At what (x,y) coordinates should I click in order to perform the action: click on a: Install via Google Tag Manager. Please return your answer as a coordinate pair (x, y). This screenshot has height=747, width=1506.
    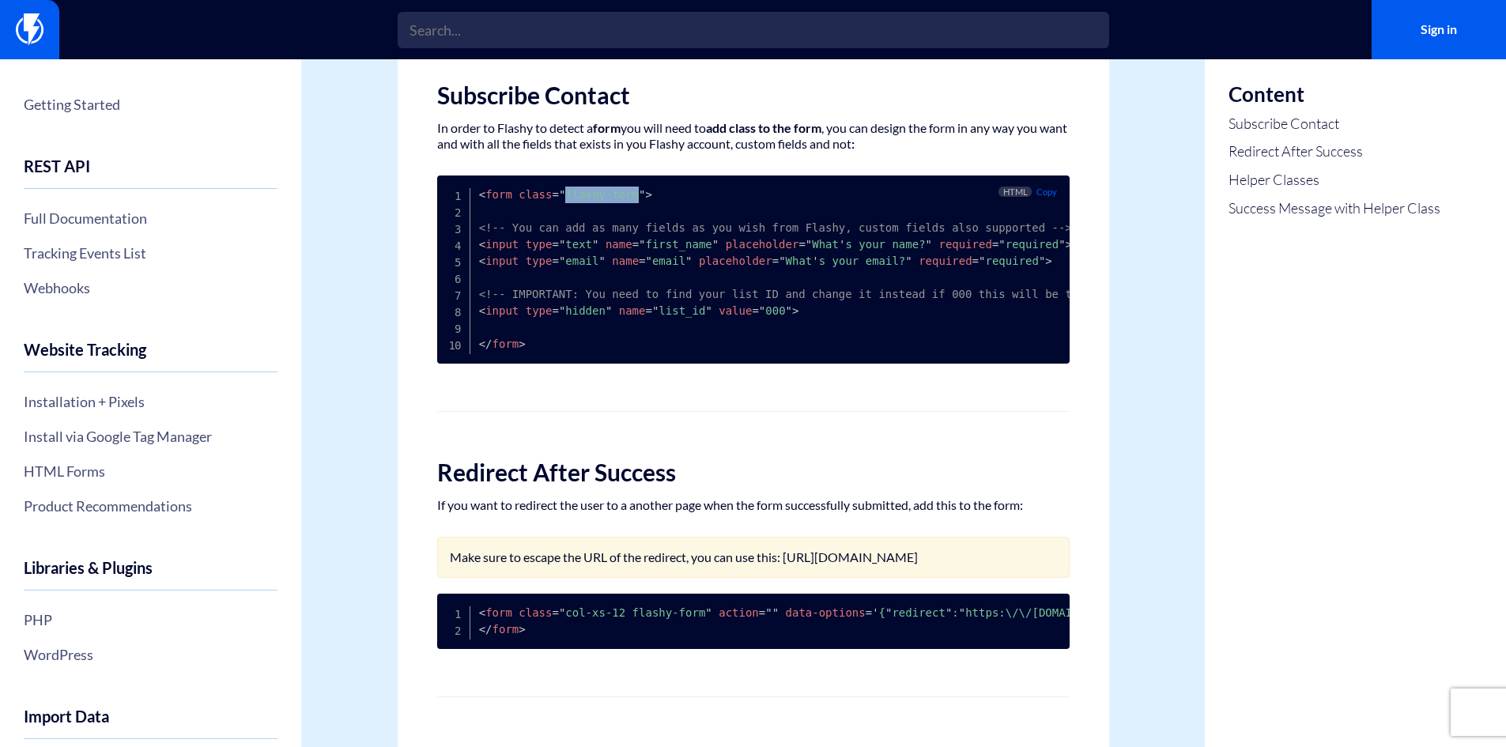
    Looking at the image, I should click on (150, 436).